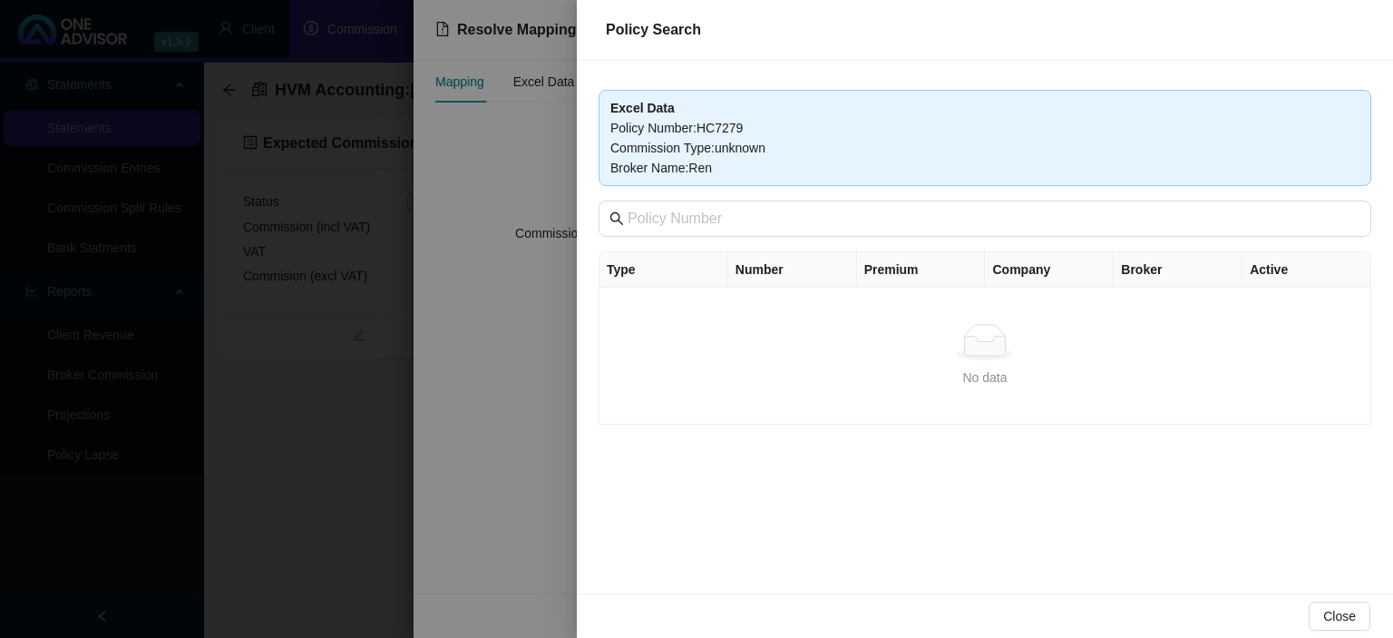  Describe the element at coordinates (653, 29) in the screenshot. I see `span: Policy Search` at that location.